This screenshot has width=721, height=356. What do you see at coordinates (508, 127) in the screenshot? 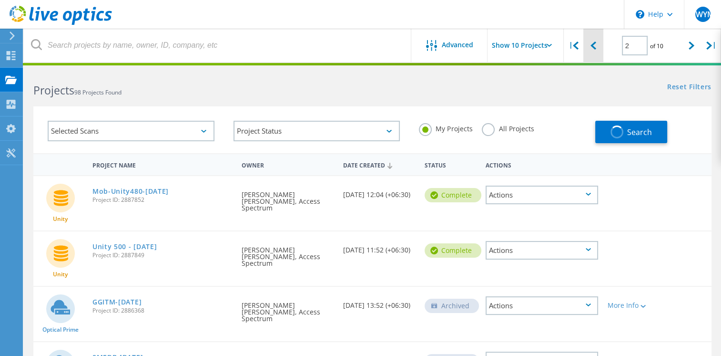
I see `label: All Projects` at bounding box center [508, 127].